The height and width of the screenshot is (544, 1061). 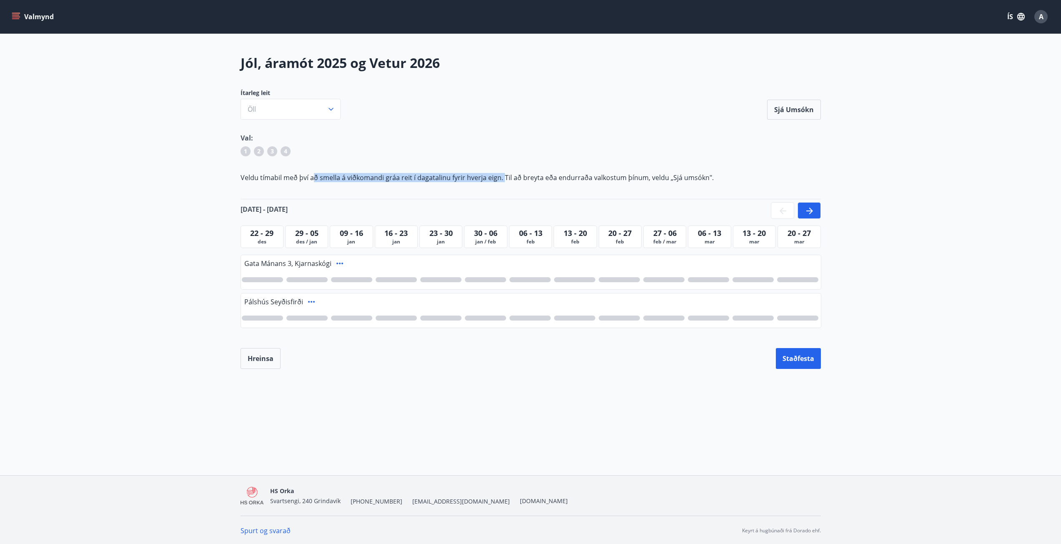 I want to click on span: 1, so click(x=246, y=151).